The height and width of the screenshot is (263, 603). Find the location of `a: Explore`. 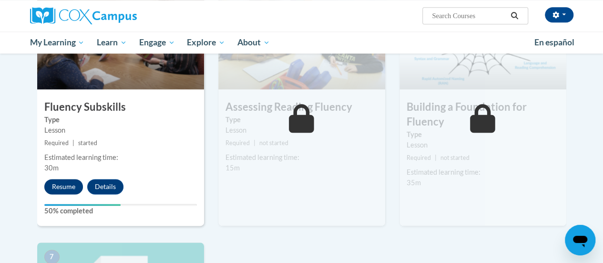

a: Explore is located at coordinates (206, 42).